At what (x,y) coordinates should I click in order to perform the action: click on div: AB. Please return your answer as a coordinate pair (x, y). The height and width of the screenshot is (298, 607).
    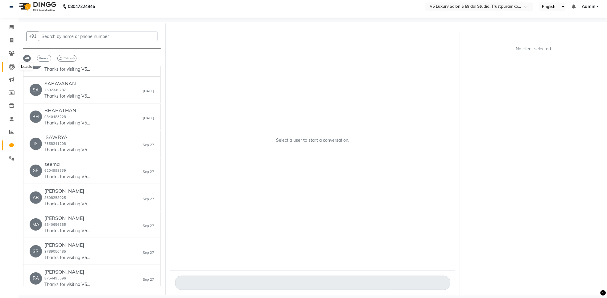
    Looking at the image, I should click on (36, 197).